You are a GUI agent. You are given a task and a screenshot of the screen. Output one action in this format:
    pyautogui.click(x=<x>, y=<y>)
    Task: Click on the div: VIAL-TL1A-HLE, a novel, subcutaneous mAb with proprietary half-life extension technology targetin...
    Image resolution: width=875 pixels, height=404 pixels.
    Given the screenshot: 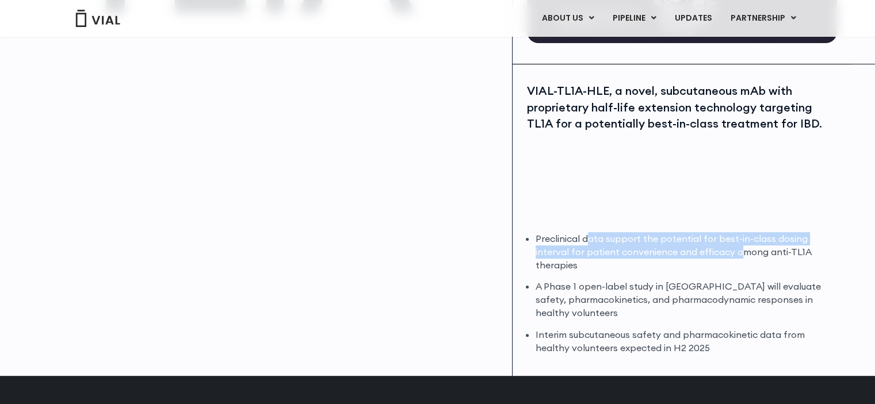 What is the action you would take?
    pyautogui.click(x=680, y=108)
    